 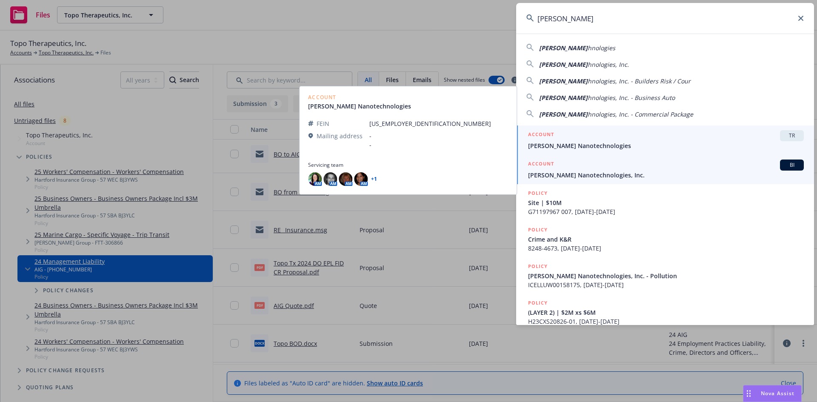 What do you see at coordinates (749, 394) in the screenshot?
I see `div: Drag to move` at bounding box center [749, 394].